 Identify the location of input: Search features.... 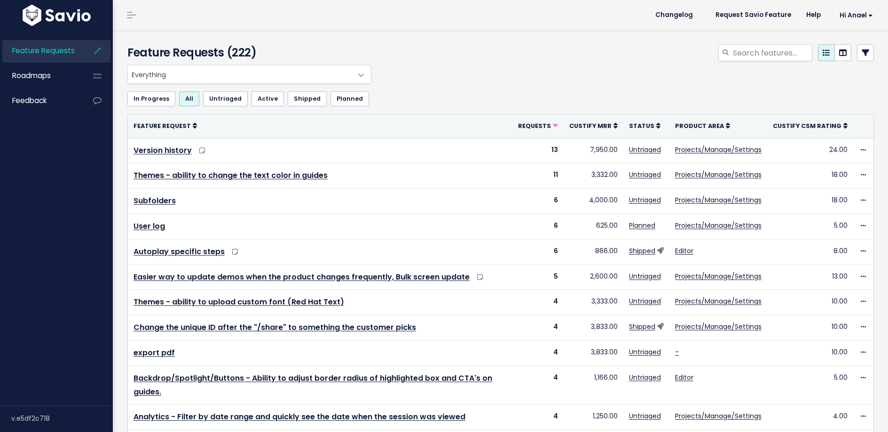
(772, 53).